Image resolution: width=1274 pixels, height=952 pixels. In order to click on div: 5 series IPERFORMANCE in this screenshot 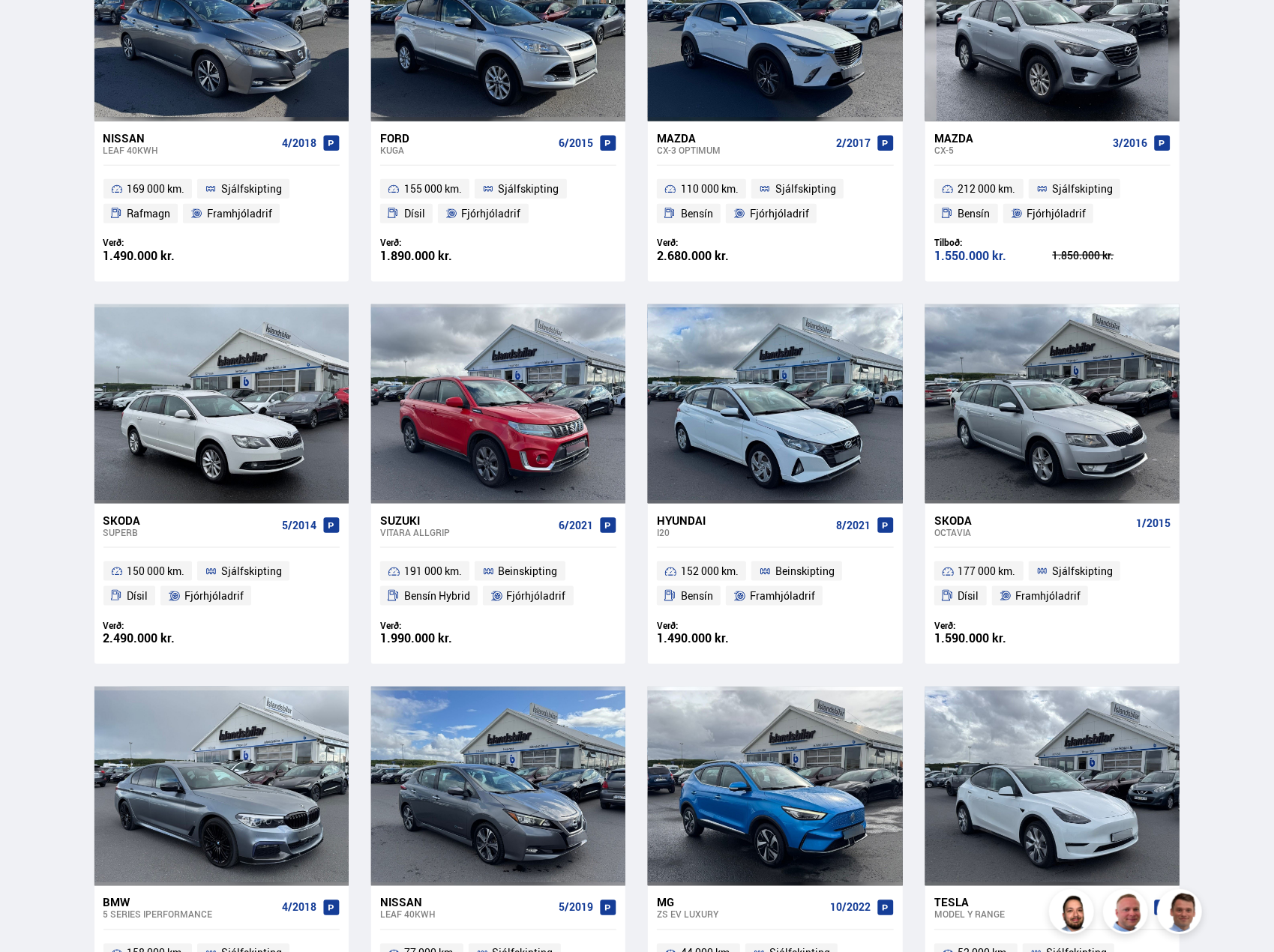, I will do `click(189, 915)`.